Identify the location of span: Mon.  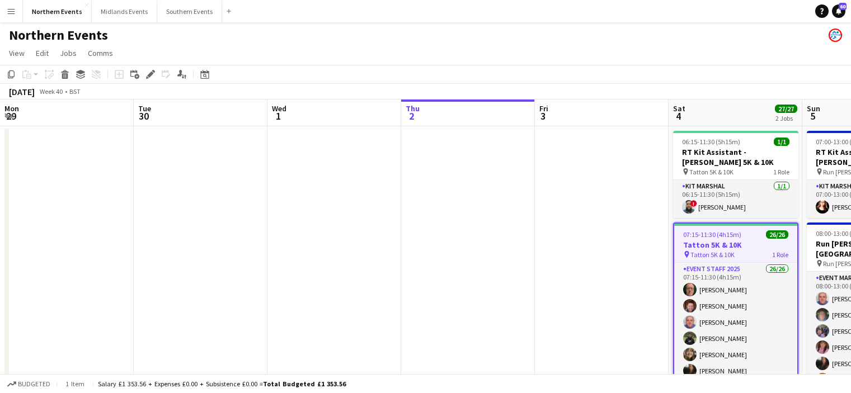
(12, 109).